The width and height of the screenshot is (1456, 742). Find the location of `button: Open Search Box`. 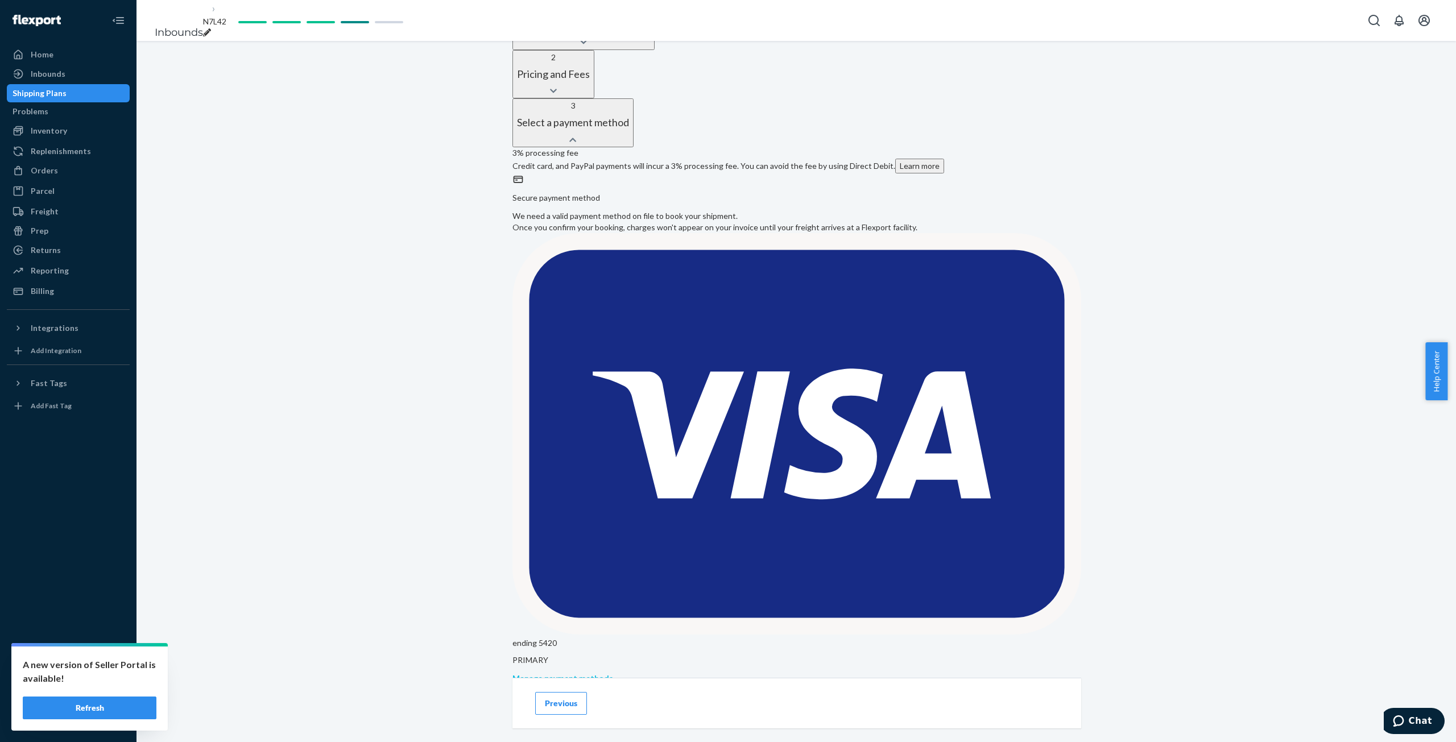

button: Open Search Box is located at coordinates (1374, 20).